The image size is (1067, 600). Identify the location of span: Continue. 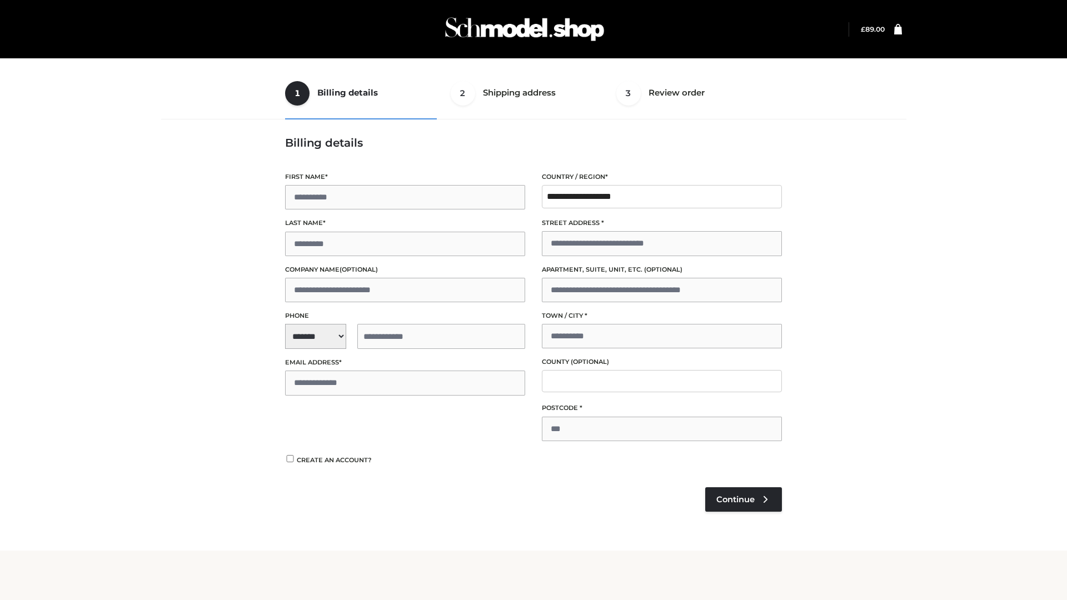
(735, 500).